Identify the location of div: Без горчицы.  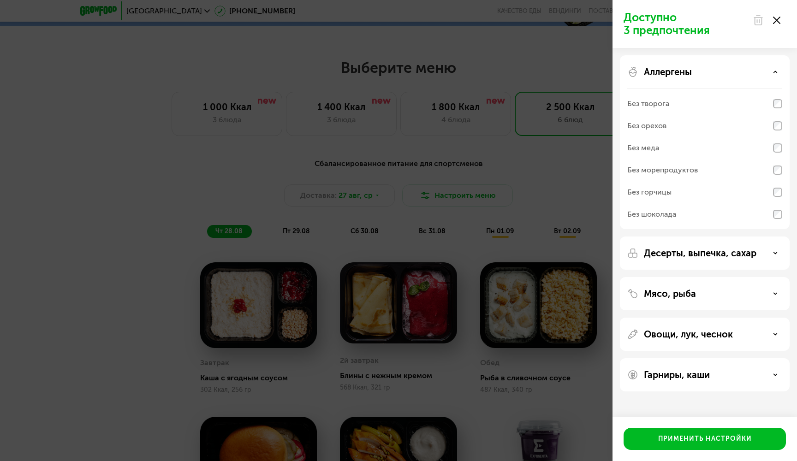
(650, 192).